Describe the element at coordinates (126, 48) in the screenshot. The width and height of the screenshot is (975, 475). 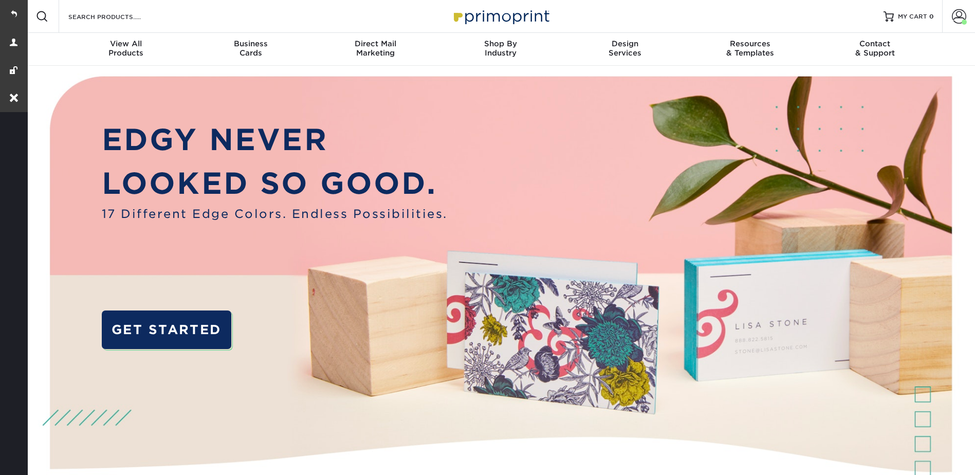
I see `div: Products` at that location.